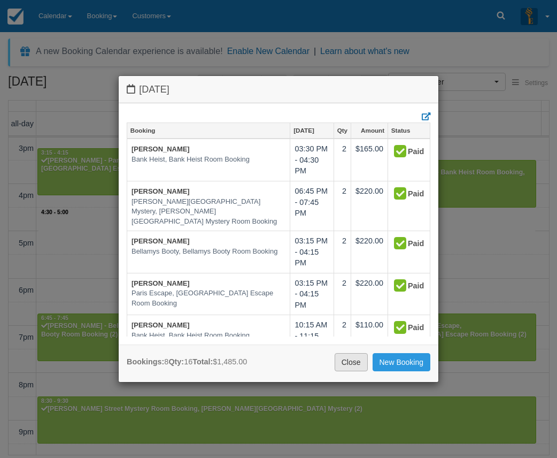  I want to click on strong: Total:, so click(203, 361).